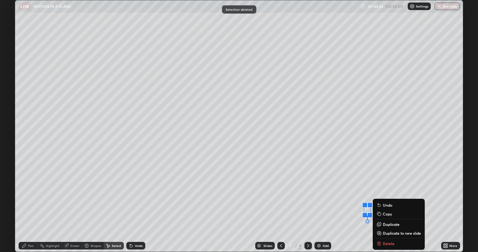 The width and height of the screenshot is (478, 252). What do you see at coordinates (399, 233) in the screenshot?
I see `button: Duplicate to new slide` at bounding box center [399, 233].